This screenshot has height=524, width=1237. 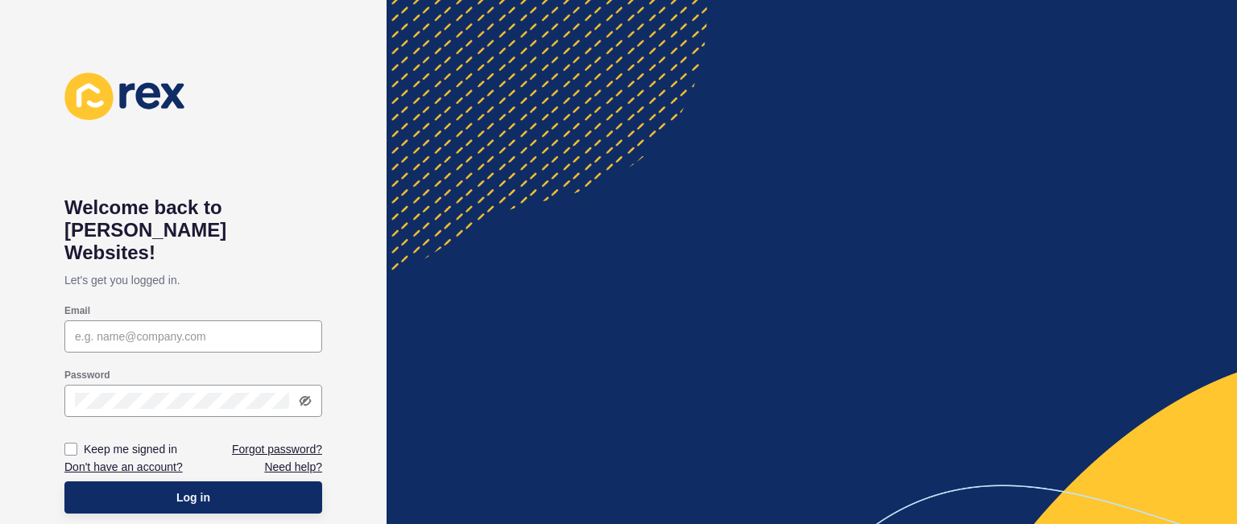 I want to click on label: Keep me signed in, so click(x=131, y=450).